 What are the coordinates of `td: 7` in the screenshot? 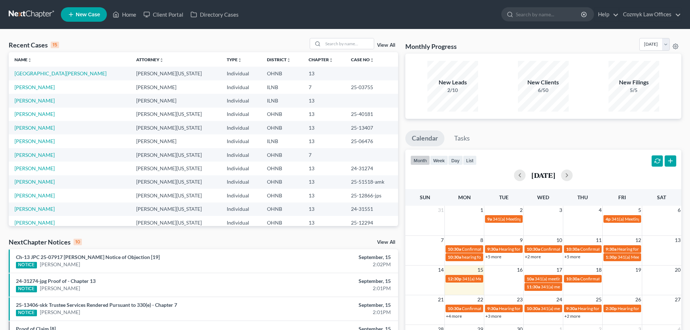 It's located at (324, 87).